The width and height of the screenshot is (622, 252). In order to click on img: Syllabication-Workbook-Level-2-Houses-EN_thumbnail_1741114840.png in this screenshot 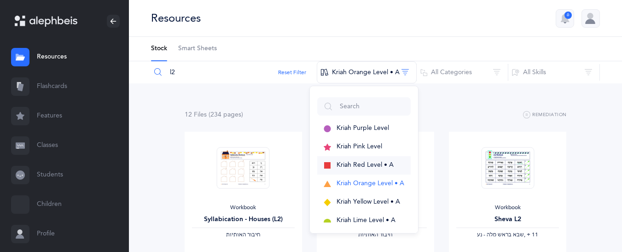, I will do `click(243, 168)`.